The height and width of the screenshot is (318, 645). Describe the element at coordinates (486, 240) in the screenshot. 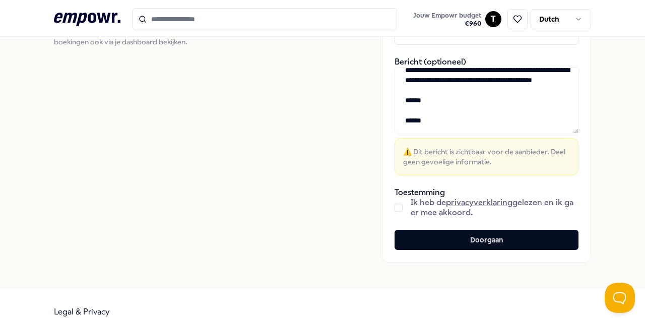

I see `button: Doorgaan` at that location.